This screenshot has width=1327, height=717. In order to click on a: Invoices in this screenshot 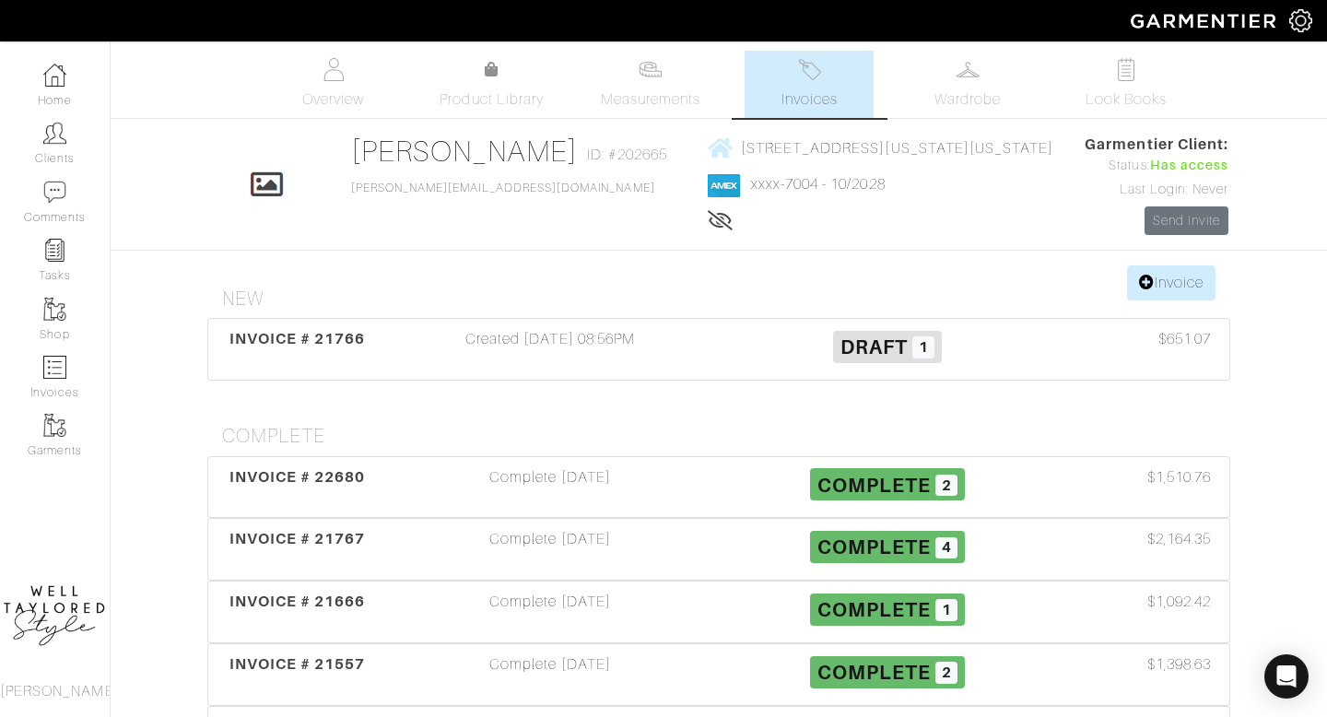, I will do `click(809, 84)`.